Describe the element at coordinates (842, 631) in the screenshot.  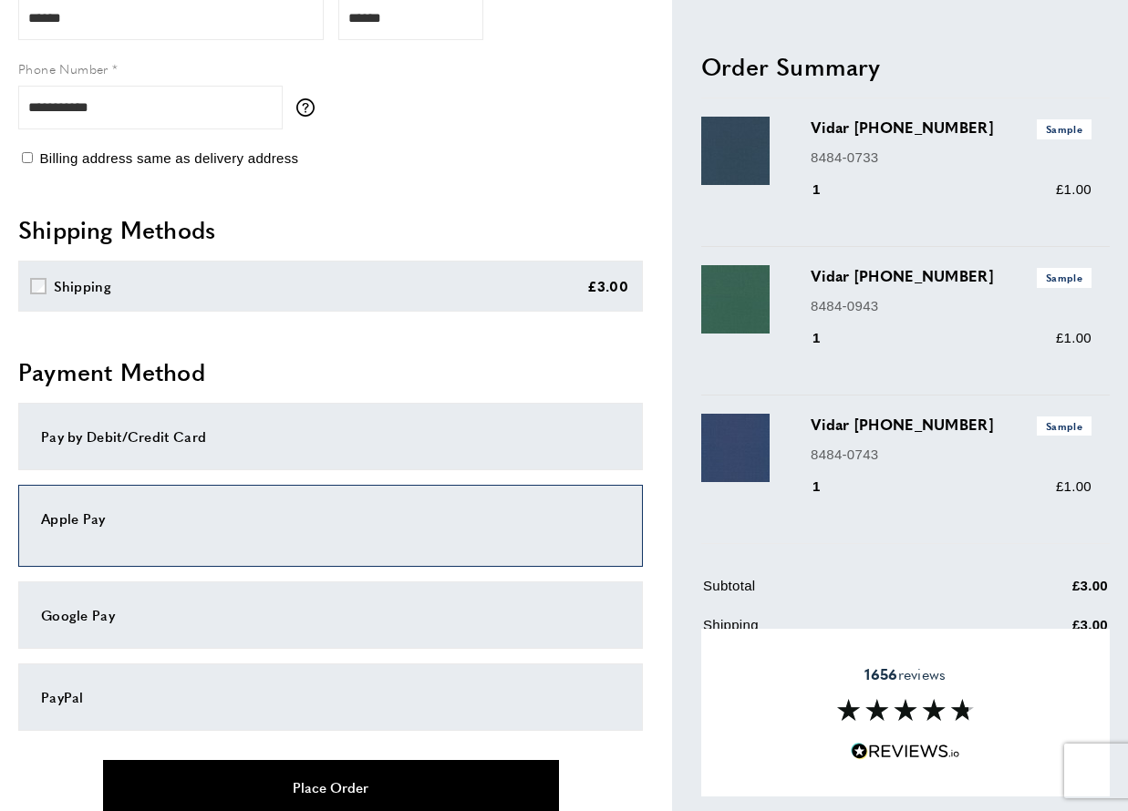
I see `td: Shipping` at that location.